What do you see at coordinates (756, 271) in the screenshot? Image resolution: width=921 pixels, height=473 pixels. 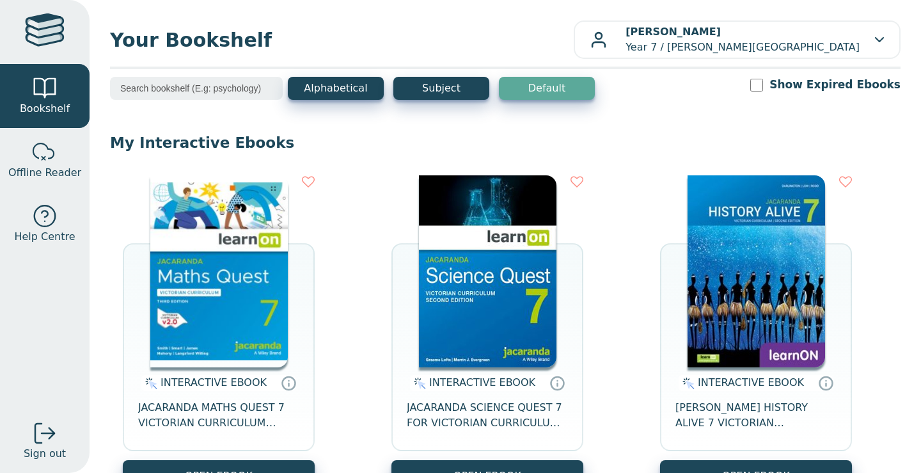 I see `img: d4781fba-7f91-e911-a97e-0272d098c78b.jpg` at bounding box center [756, 271].